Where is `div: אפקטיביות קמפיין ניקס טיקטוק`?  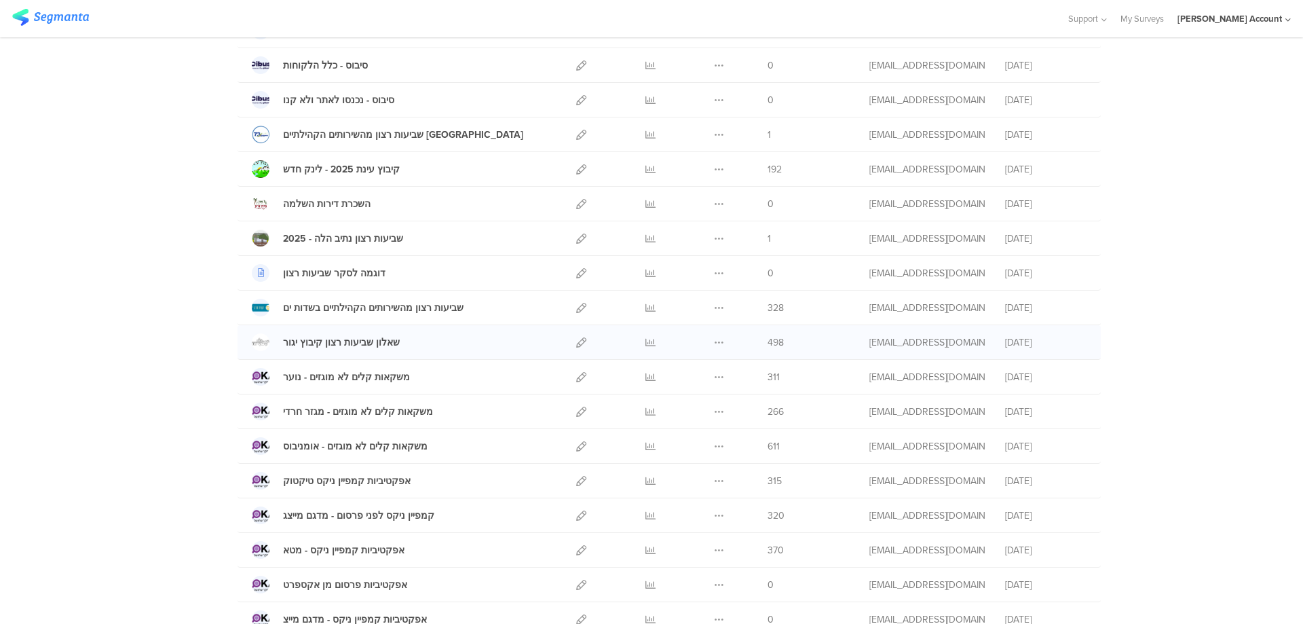
div: אפקטיביות קמפיין ניקס טיקטוק is located at coordinates (347, 481).